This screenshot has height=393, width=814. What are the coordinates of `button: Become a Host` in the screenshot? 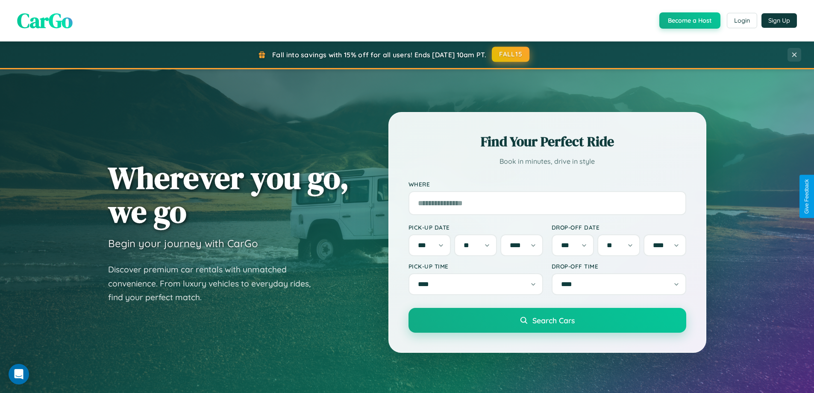 It's located at (689, 21).